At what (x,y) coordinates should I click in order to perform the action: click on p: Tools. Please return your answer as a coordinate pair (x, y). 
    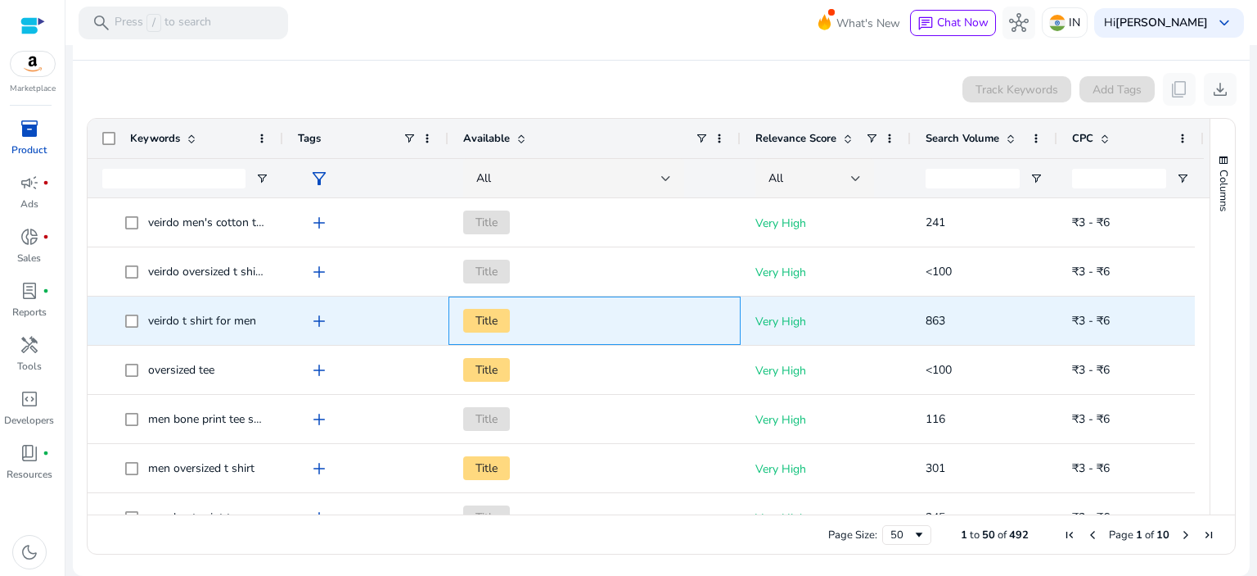
    Looking at the image, I should click on (29, 366).